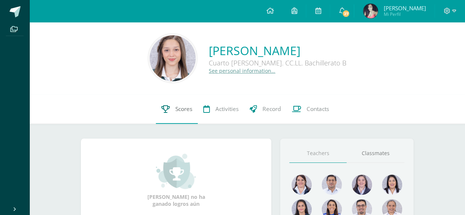  Describe the element at coordinates (371, 11) in the screenshot. I see `img: d686daa607961b8b187ff7fdc61e0d8f.png` at that location.